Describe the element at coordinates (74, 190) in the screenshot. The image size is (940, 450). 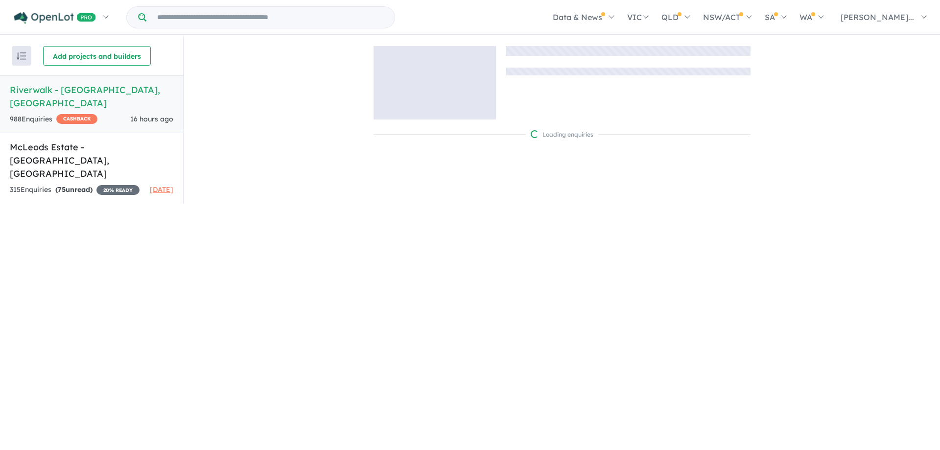
I see `div: 315 Enquir ies` at that location.